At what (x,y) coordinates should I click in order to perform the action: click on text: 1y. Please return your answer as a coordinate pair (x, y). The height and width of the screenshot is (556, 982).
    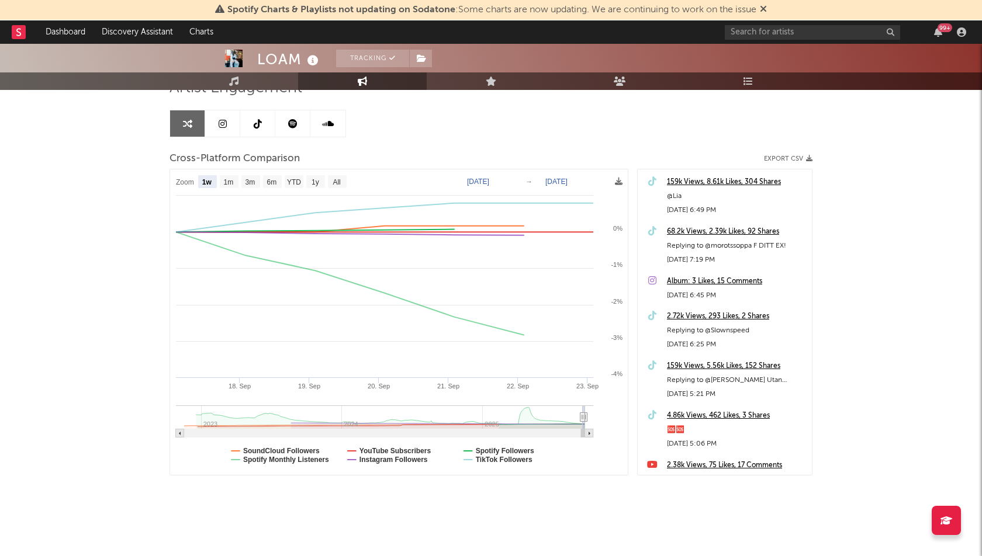
    Looking at the image, I should click on (315, 182).